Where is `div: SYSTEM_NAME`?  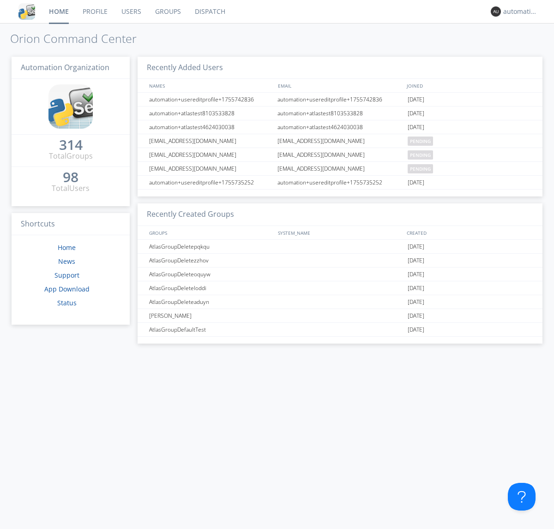
div: SYSTEM_NAME is located at coordinates (340, 232).